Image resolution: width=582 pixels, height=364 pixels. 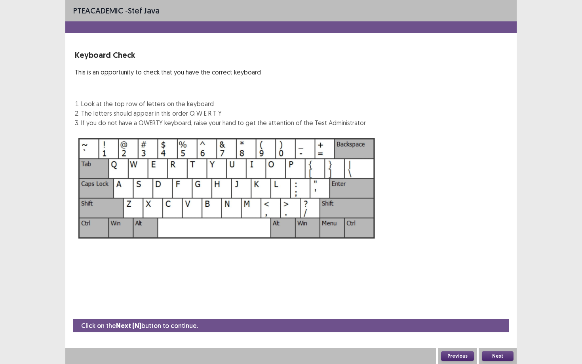 What do you see at coordinates (98, 10) in the screenshot?
I see `span: PTE academic` at bounding box center [98, 10].